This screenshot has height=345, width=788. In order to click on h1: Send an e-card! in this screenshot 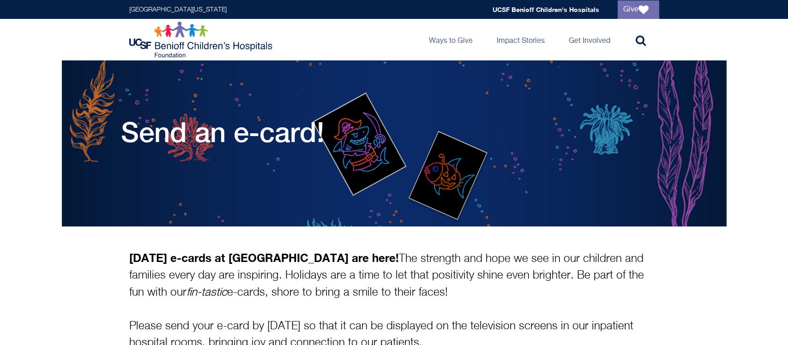, I will do `click(222, 132)`.